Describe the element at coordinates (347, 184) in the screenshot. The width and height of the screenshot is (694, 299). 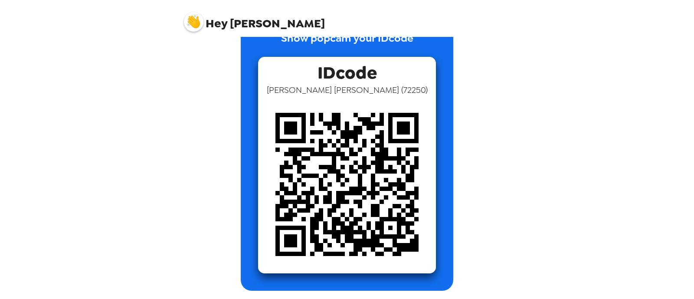
I see `img: qr code` at that location.